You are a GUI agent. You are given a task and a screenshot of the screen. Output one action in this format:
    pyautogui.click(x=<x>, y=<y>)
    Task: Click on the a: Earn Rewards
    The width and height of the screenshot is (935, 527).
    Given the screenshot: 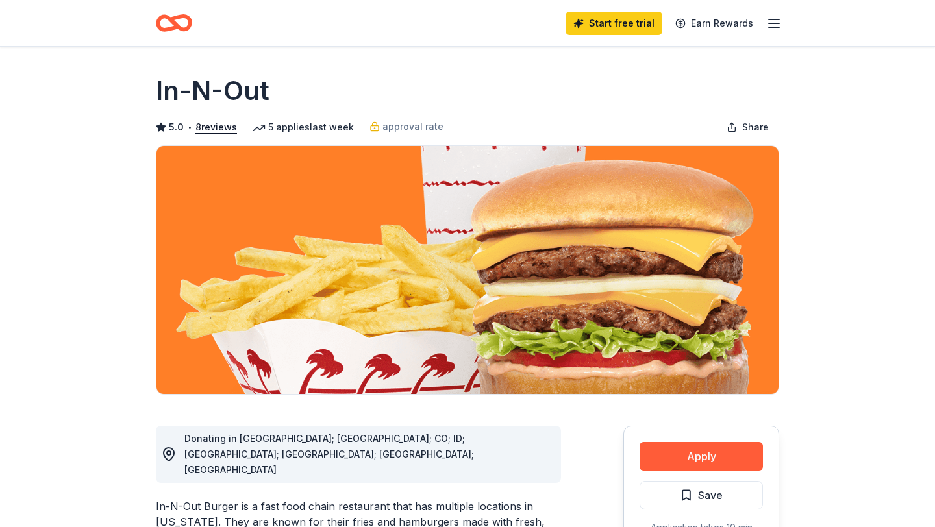 What is the action you would take?
    pyautogui.click(x=714, y=23)
    